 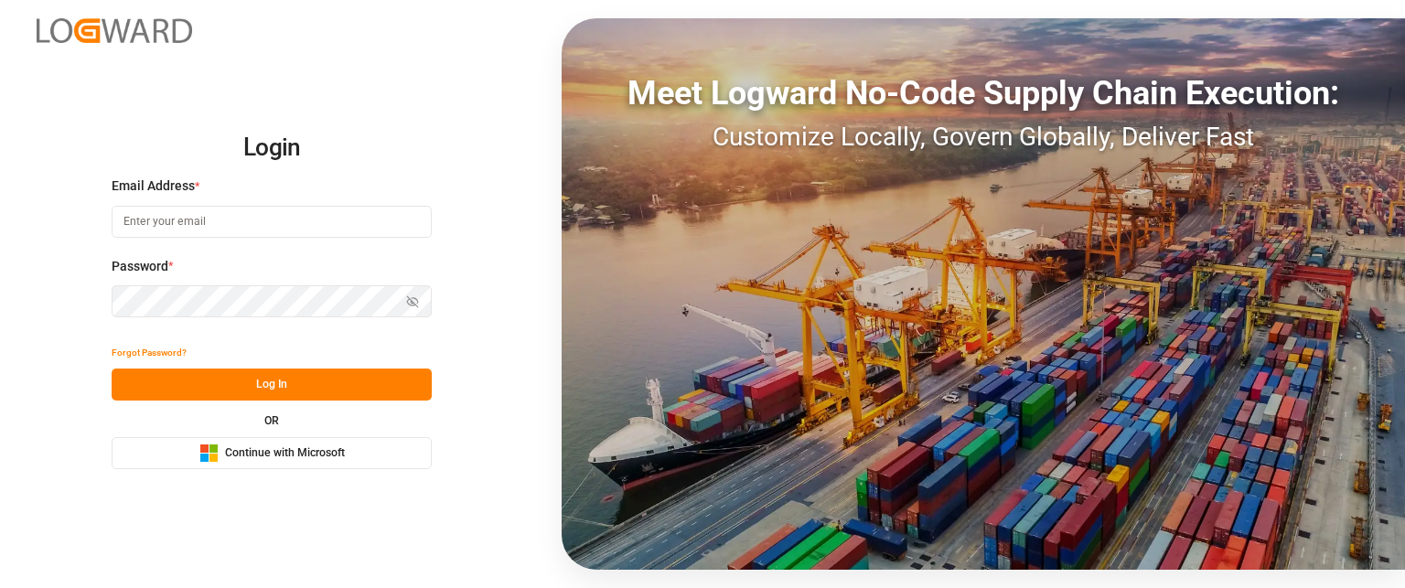 What do you see at coordinates (153, 186) in the screenshot?
I see `span: Email Address` at bounding box center [153, 186].